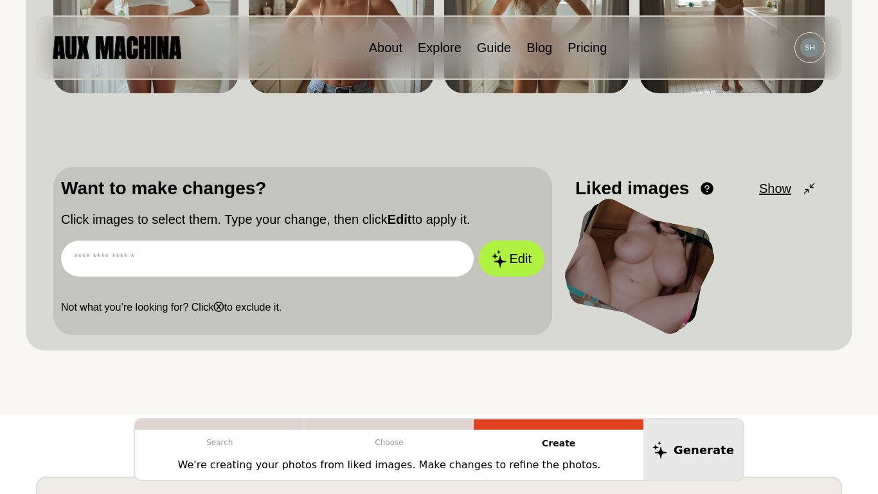 The width and height of the screenshot is (878, 494). What do you see at coordinates (386, 48) in the screenshot?
I see `a: About` at bounding box center [386, 48].